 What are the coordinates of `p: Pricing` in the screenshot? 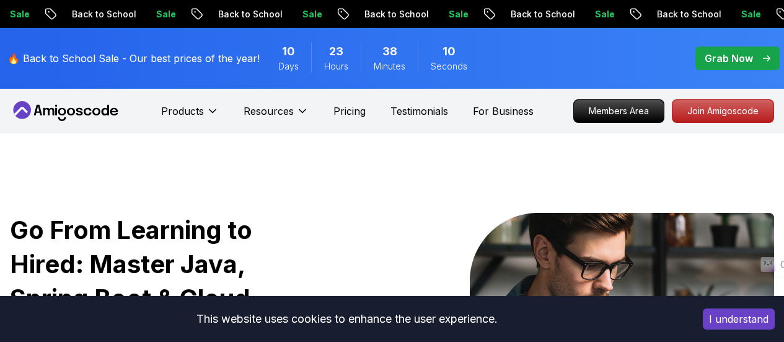 It's located at (350, 111).